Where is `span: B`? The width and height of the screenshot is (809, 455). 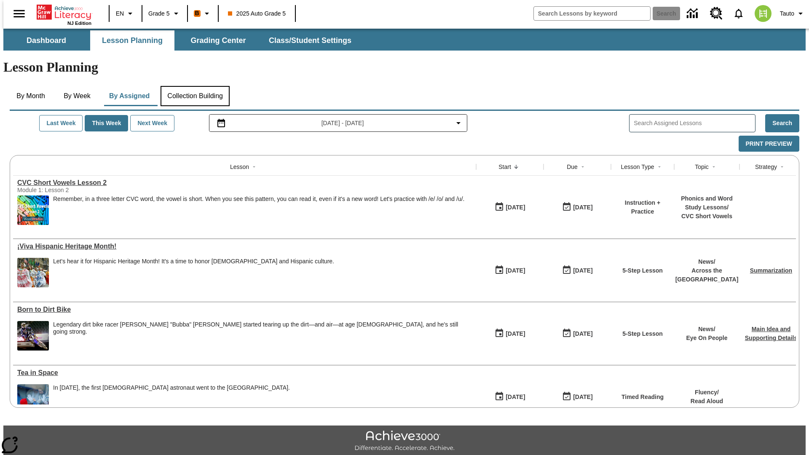
span: B is located at coordinates (197, 13).